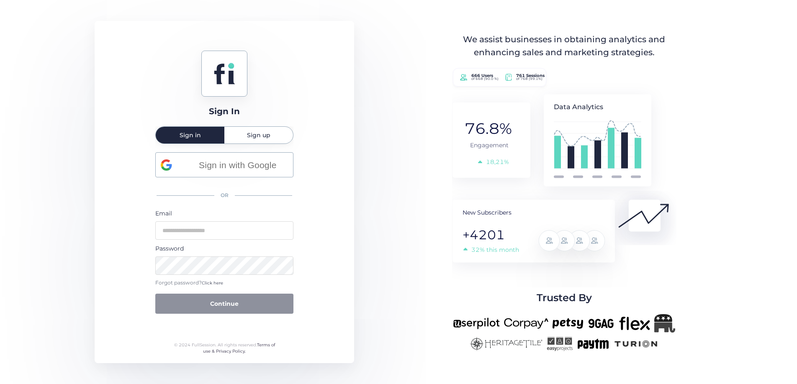 The width and height of the screenshot is (797, 384). I want to click on tspan: 76.8%, so click(488, 128).